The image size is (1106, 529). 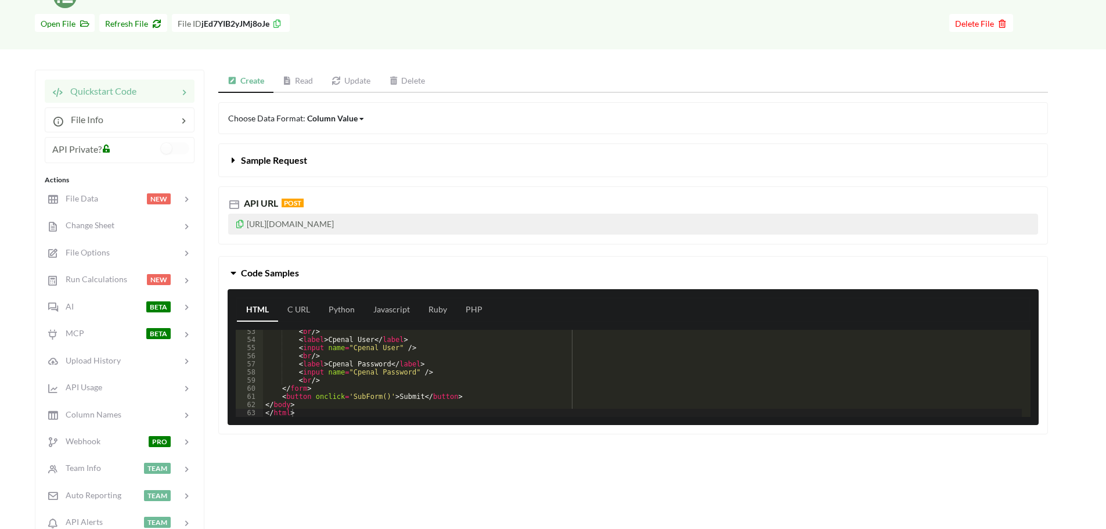 I want to click on span: AI, so click(x=66, y=306).